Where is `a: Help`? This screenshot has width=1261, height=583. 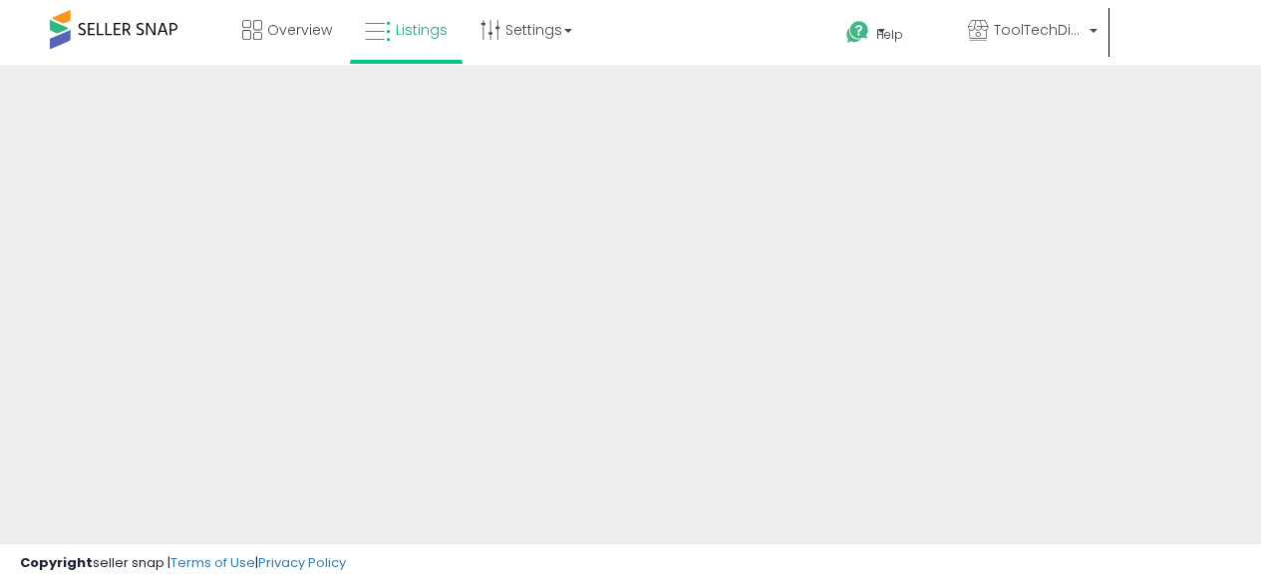 a: Help is located at coordinates (890, 35).